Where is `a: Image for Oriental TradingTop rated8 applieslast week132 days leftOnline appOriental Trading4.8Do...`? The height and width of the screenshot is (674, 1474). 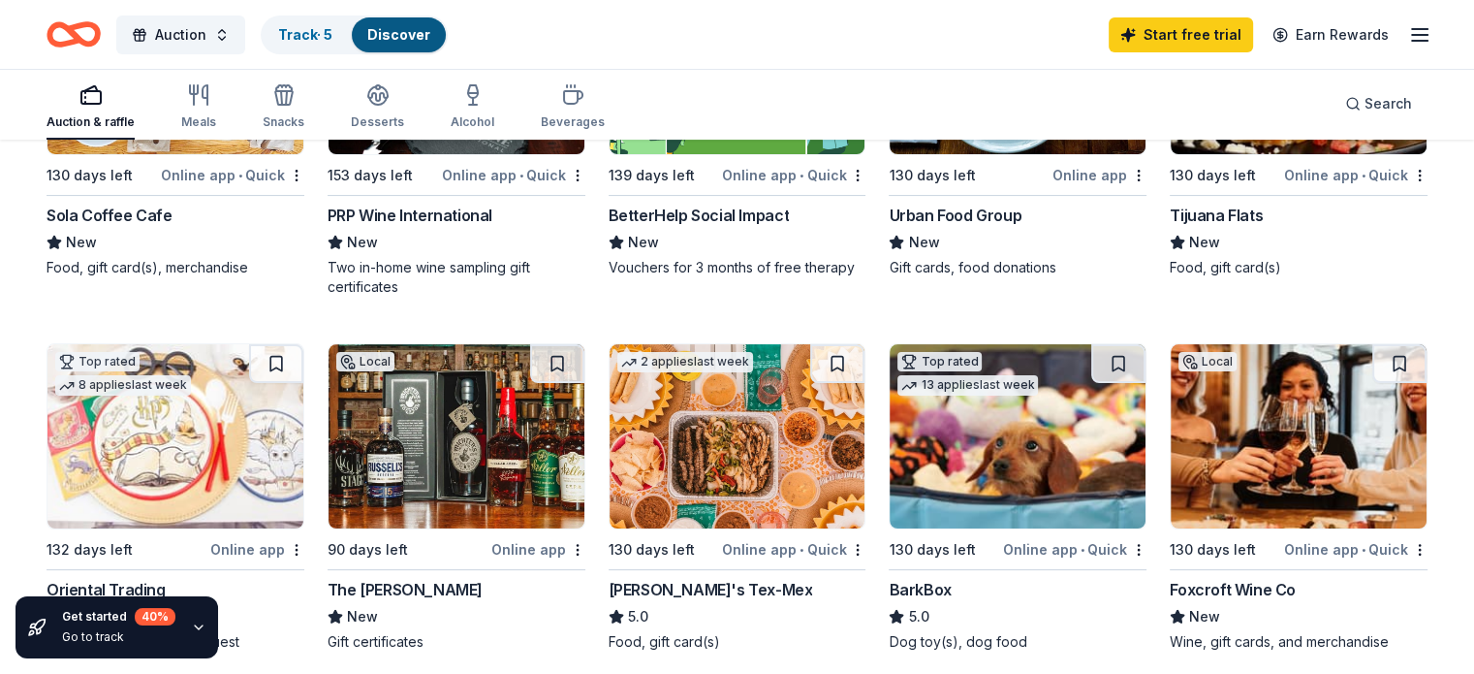
a: Image for Oriental TradingTop rated8 applieslast week132 days leftOnline appOriental Trading4.8Do... is located at coordinates (175, 497).